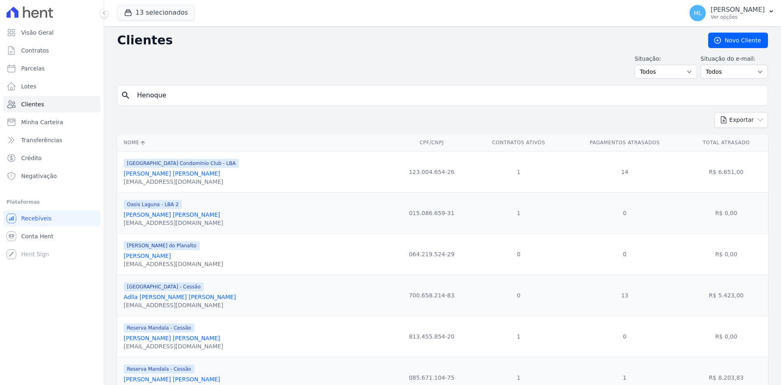  Describe the element at coordinates (432, 336) in the screenshot. I see `td: 813.455.854-20` at that location.